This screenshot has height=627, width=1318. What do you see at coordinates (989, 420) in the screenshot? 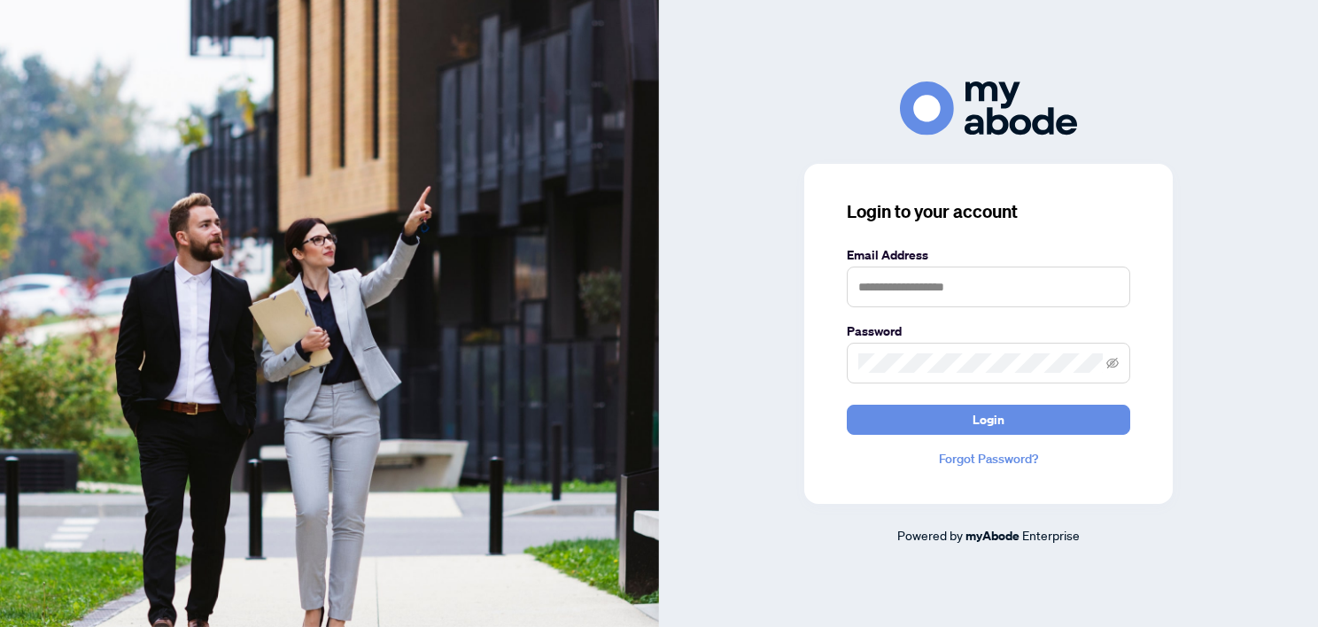
I see `span: Login` at bounding box center [989, 420].